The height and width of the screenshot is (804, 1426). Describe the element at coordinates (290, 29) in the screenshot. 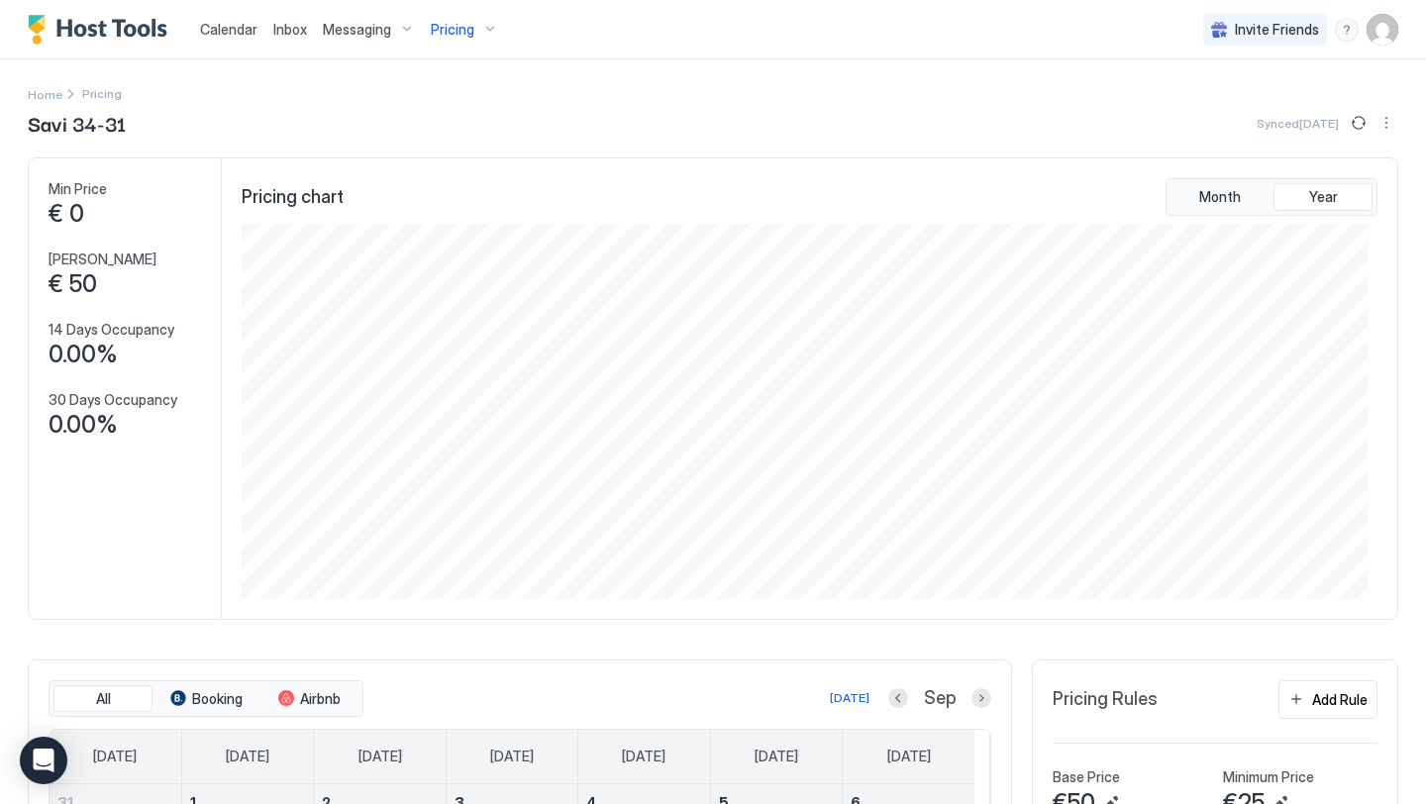

I see `span: Inbox` at that location.